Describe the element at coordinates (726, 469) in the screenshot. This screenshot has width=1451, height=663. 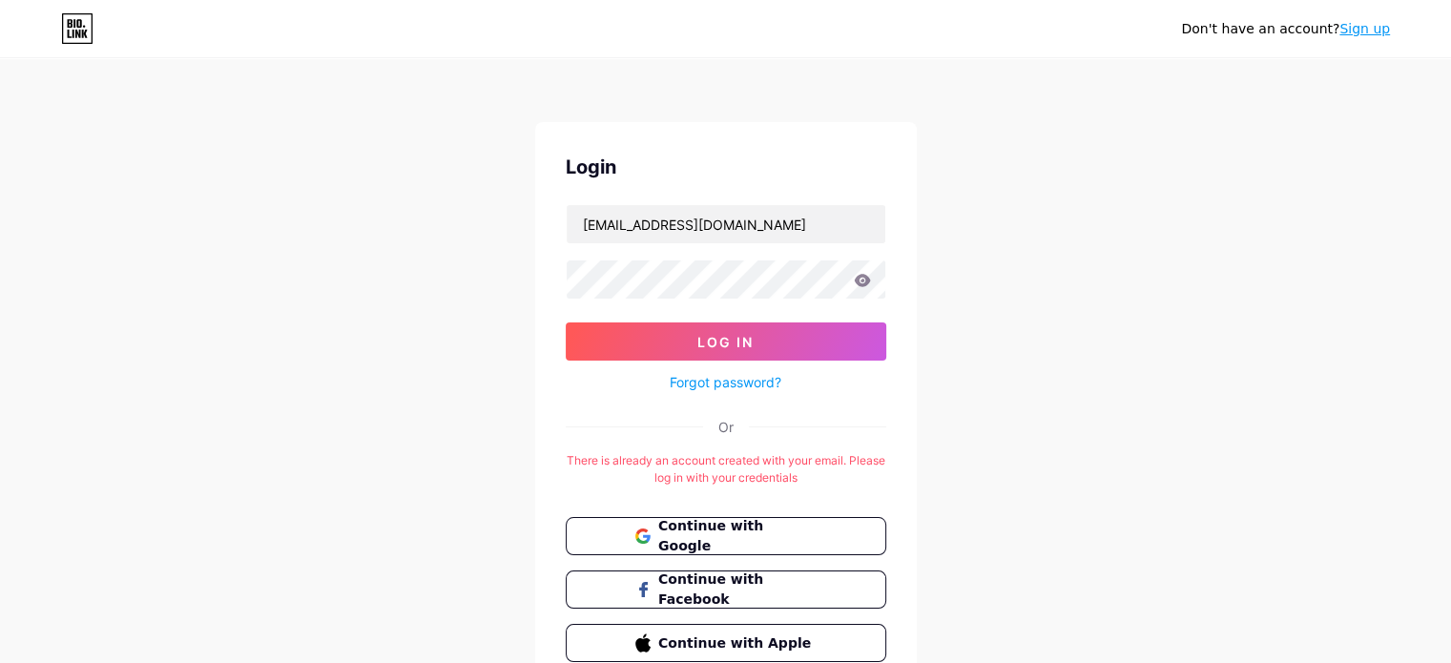
I see `div: There is already an account created with your email. Please log in with your credentials` at that location.